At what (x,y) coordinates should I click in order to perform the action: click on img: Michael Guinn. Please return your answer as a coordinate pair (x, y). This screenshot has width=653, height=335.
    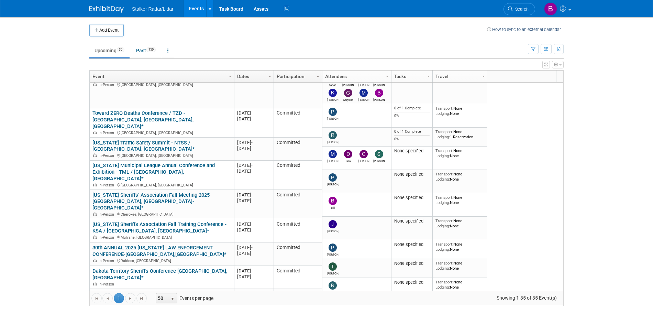
    Looking at the image, I should click on (364, 93).